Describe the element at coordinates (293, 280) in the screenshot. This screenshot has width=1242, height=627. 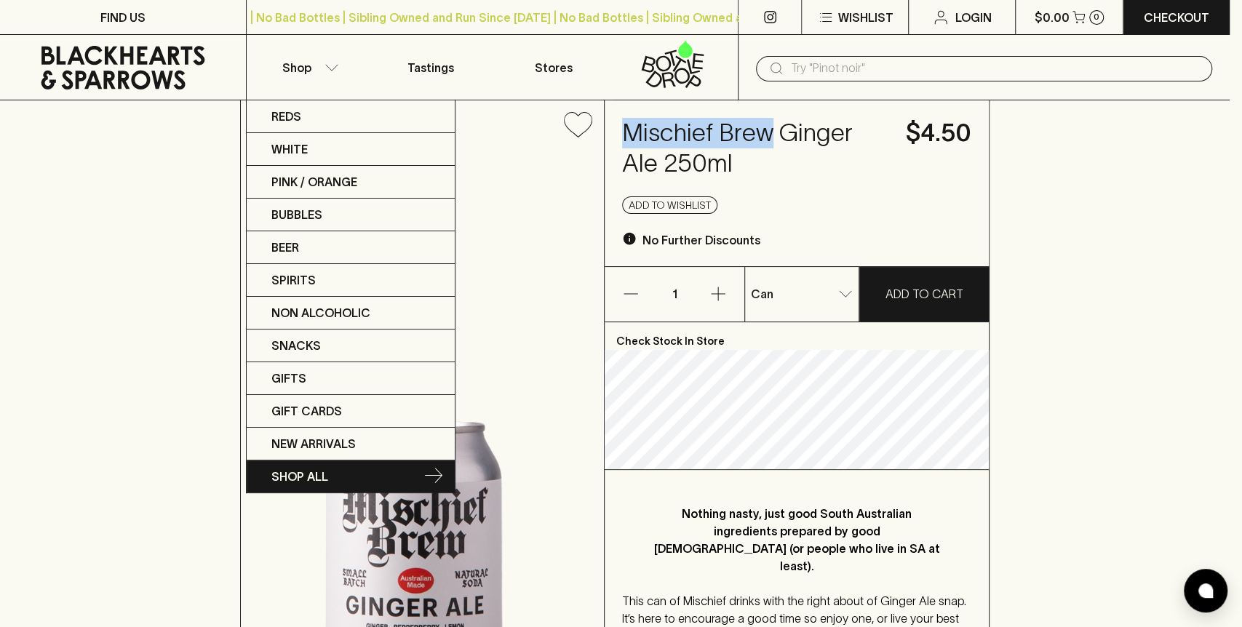
I see `p: Spirits` at that location.